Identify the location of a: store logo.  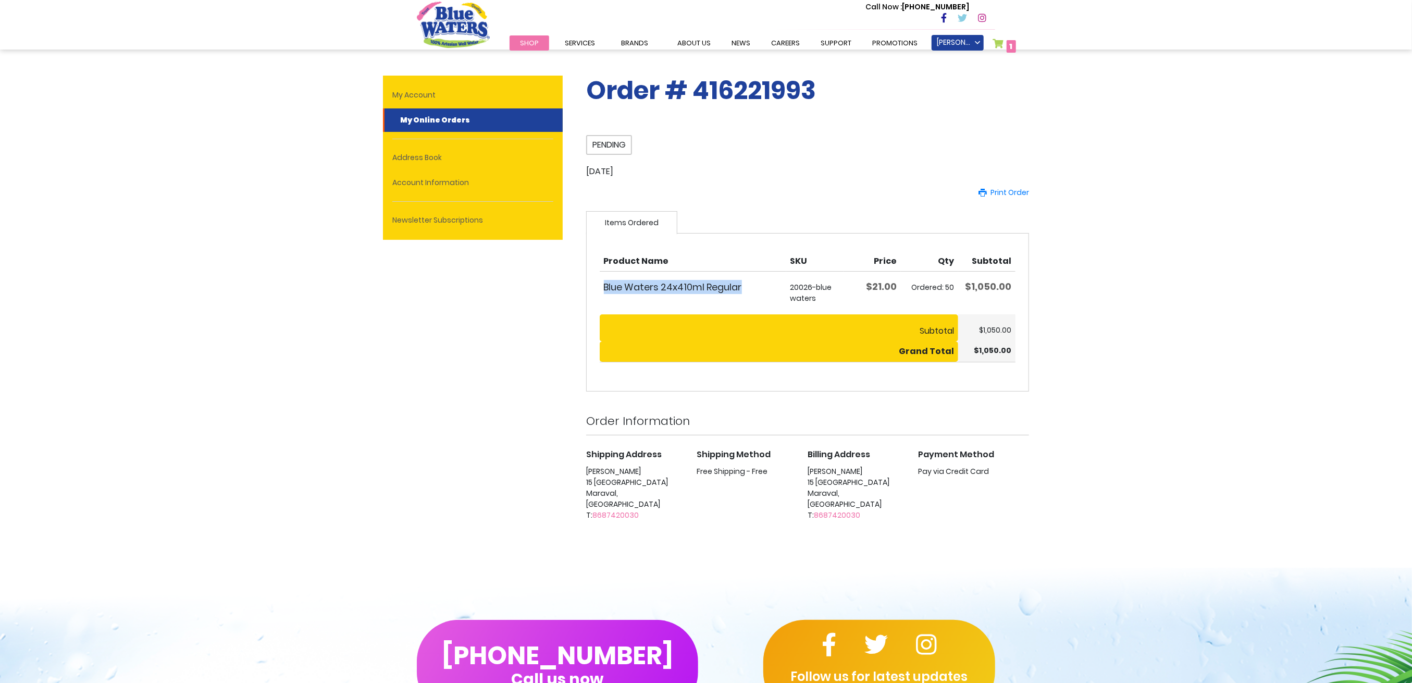
(453, 24).